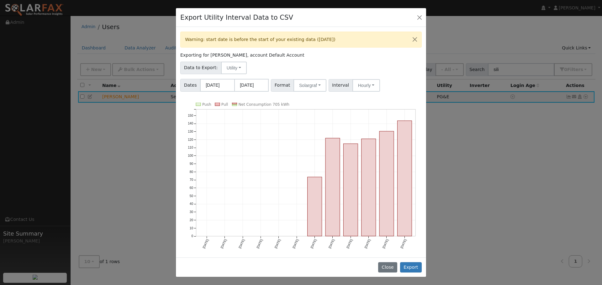 This screenshot has height=285, width=602. Describe the element at coordinates (366, 86) in the screenshot. I see `button: Hourly` at that location.